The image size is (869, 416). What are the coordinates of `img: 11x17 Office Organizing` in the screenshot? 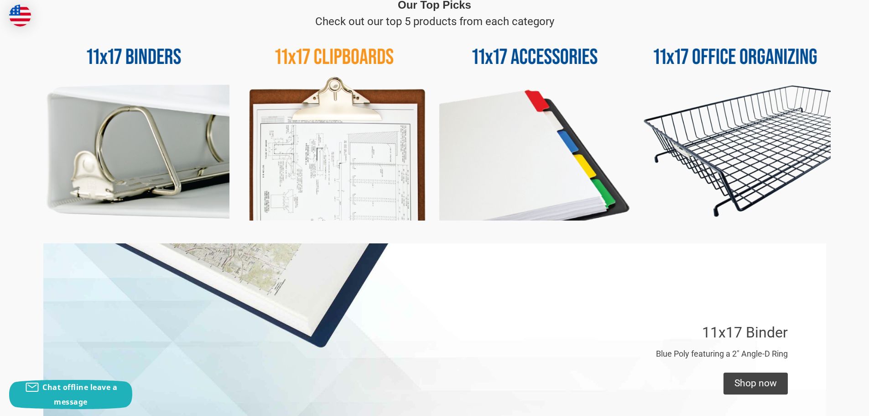 It's located at (735, 125).